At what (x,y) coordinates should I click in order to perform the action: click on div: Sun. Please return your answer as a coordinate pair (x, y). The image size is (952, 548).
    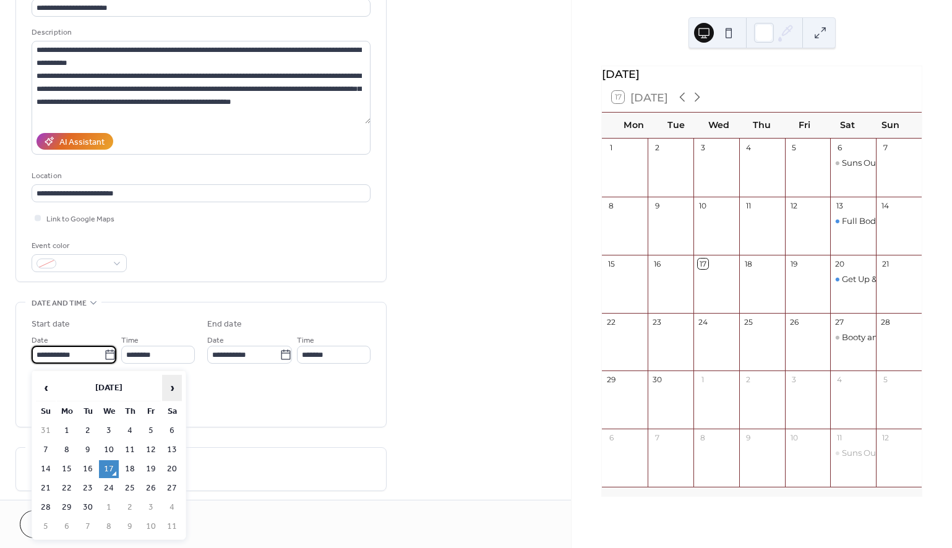
    Looking at the image, I should click on (890, 125).